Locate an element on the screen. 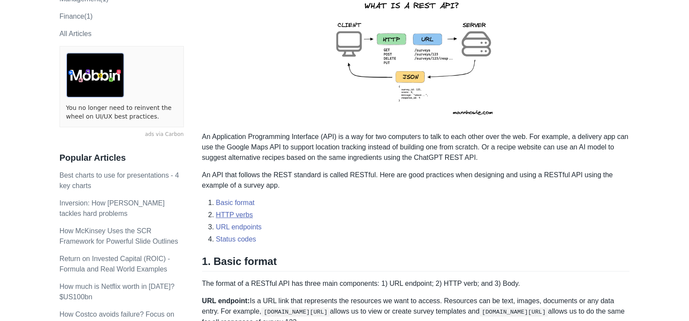 This screenshot has width=689, height=321. a: Finance(1) is located at coordinates (76, 16).